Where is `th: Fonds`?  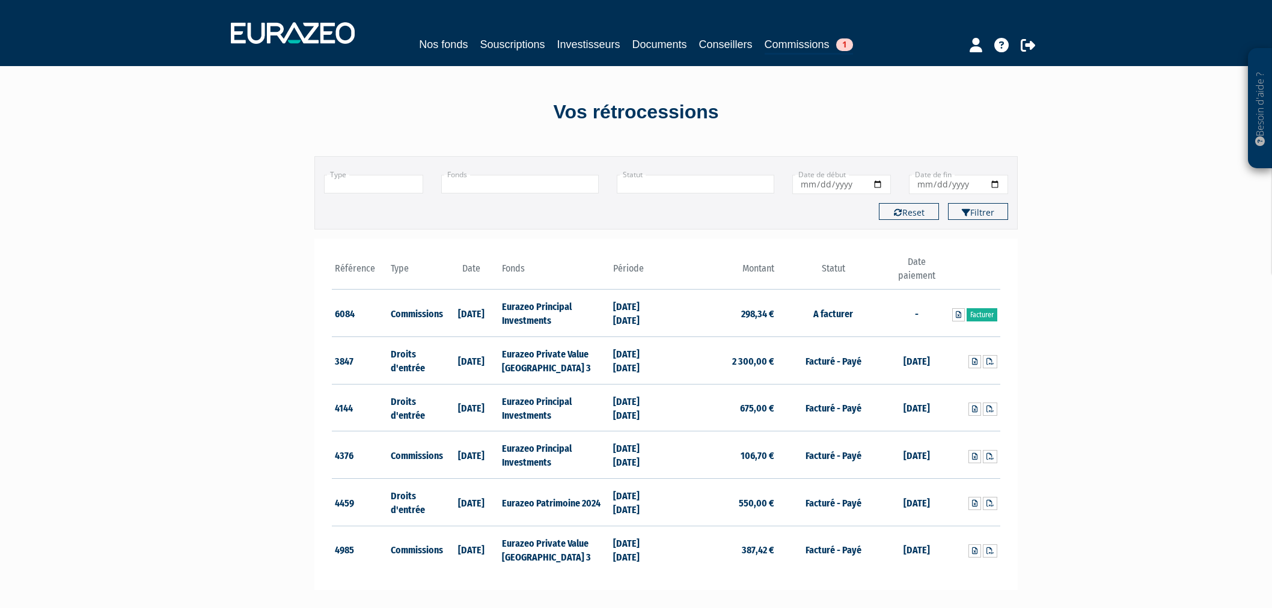 th: Fonds is located at coordinates (554, 272).